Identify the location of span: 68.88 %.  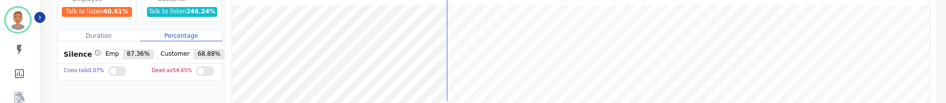
(209, 54).